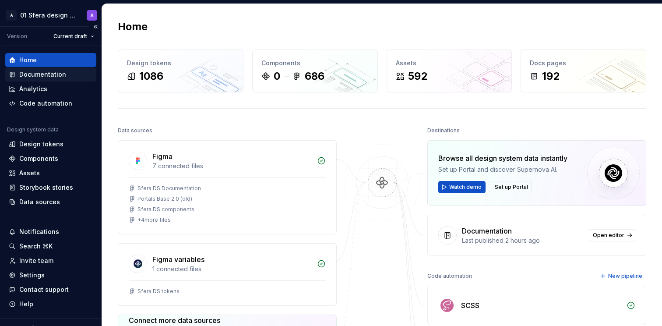 The height and width of the screenshot is (326, 662). Describe the element at coordinates (180, 71) in the screenshot. I see `a: Design tokens1086` at that location.